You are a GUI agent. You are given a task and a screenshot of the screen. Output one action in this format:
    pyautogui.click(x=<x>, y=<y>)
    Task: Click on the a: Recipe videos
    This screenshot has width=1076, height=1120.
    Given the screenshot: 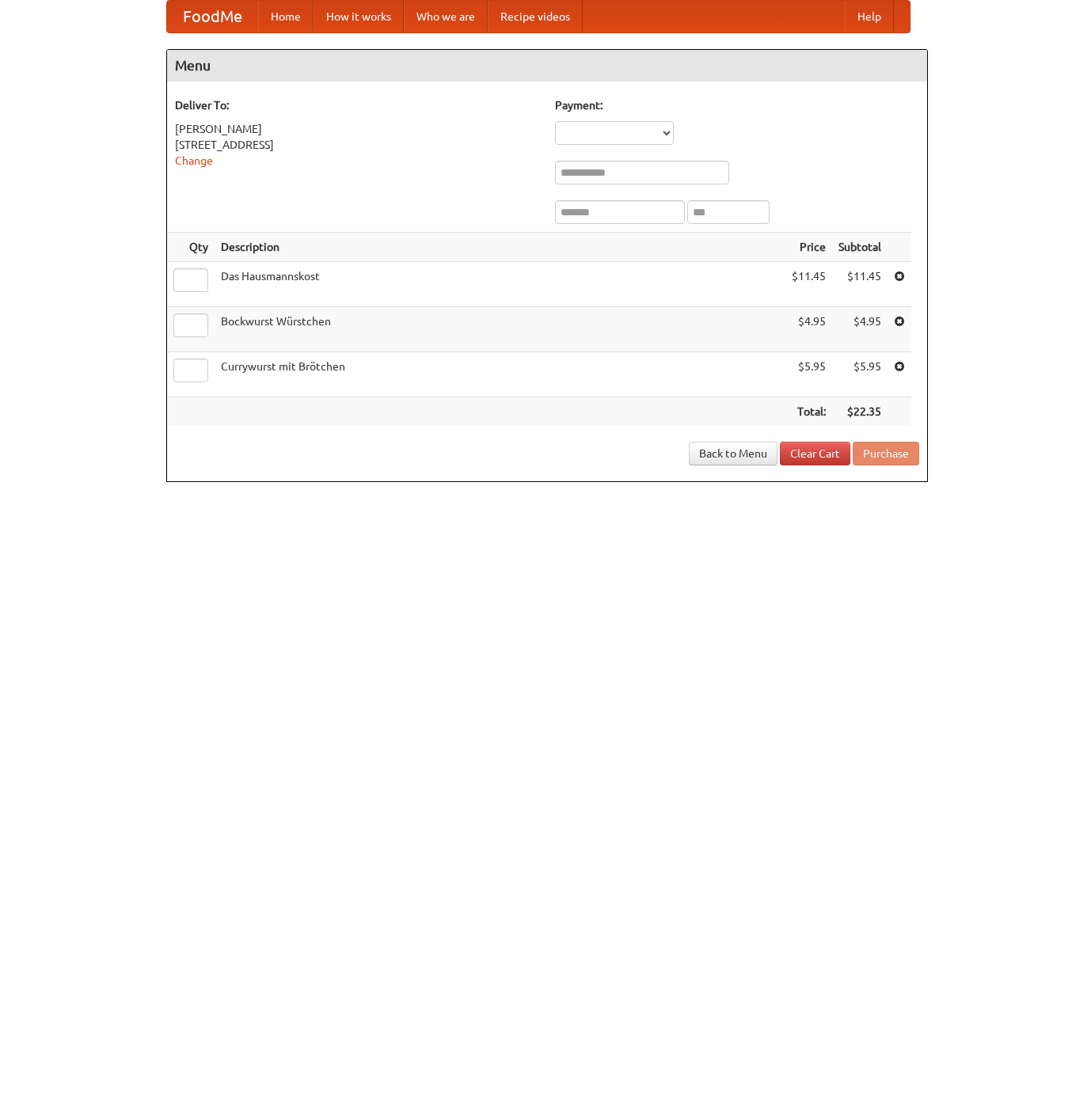 What is the action you would take?
    pyautogui.click(x=535, y=17)
    